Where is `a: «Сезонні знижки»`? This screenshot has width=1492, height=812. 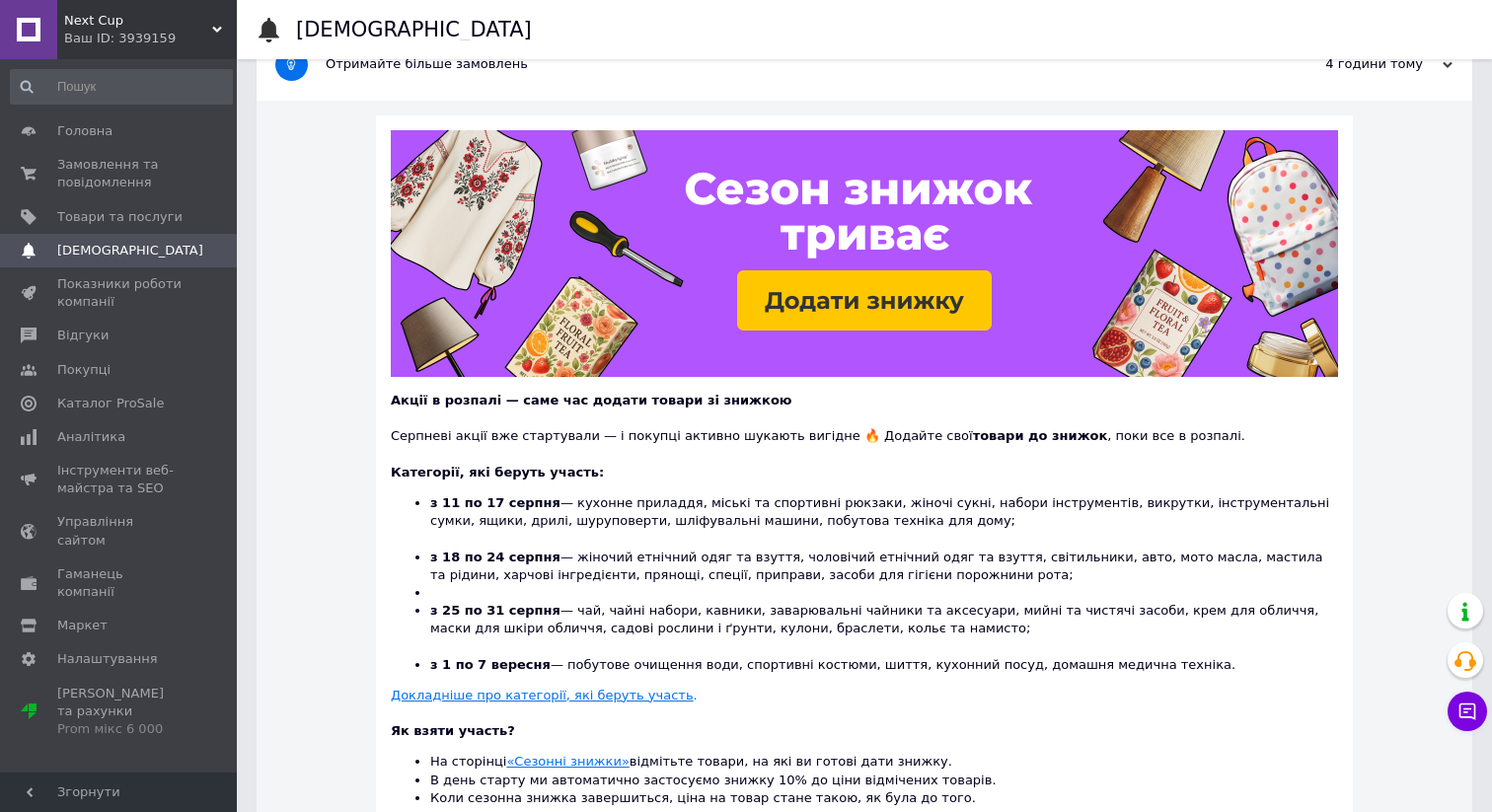
a: «Сезонні знижки» is located at coordinates (568, 761).